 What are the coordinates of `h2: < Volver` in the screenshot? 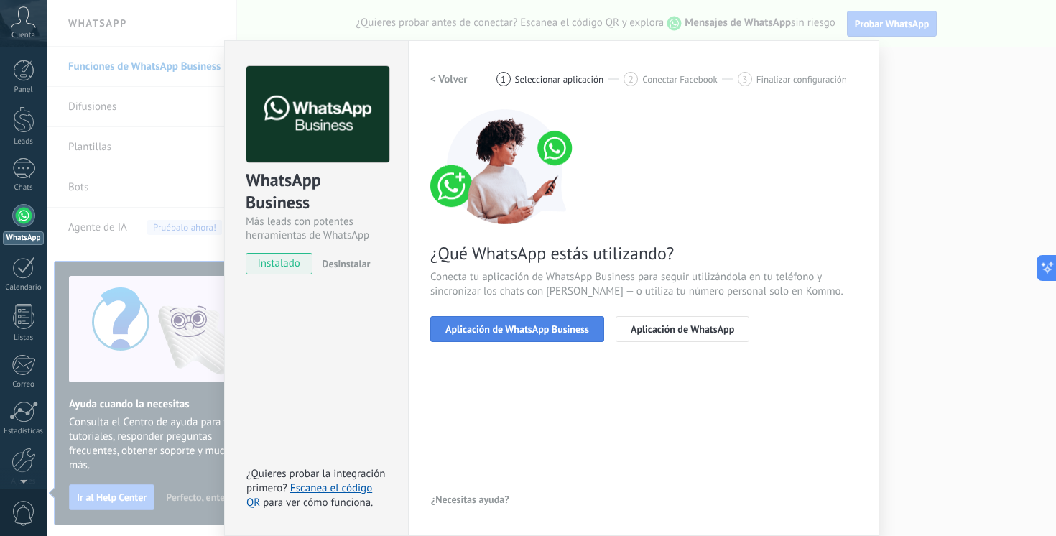 It's located at (449, 79).